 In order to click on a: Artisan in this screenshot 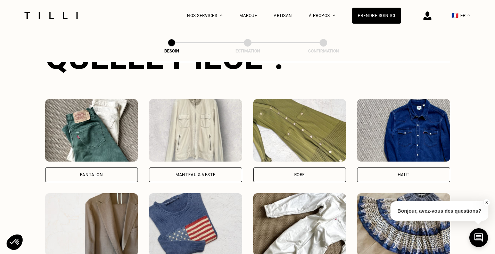, I will do `click(283, 16)`.